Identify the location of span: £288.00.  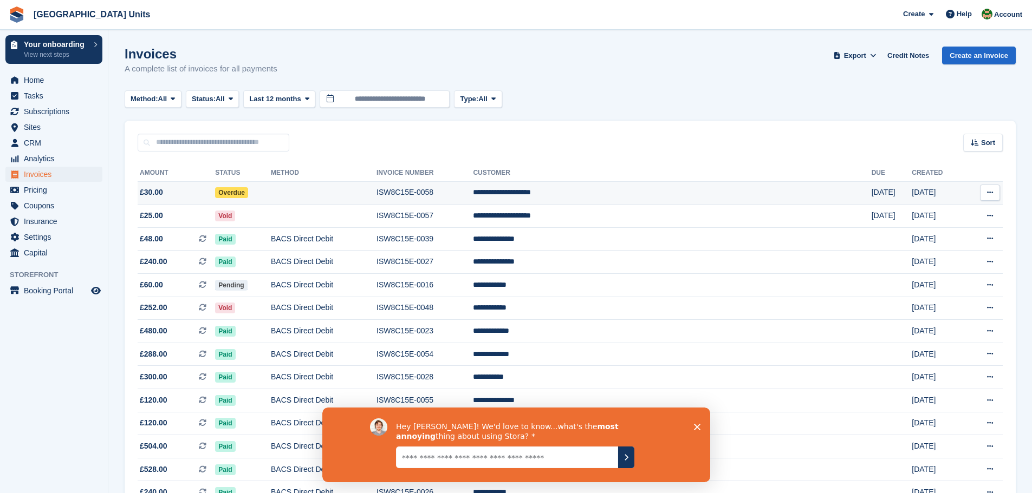
(153, 354).